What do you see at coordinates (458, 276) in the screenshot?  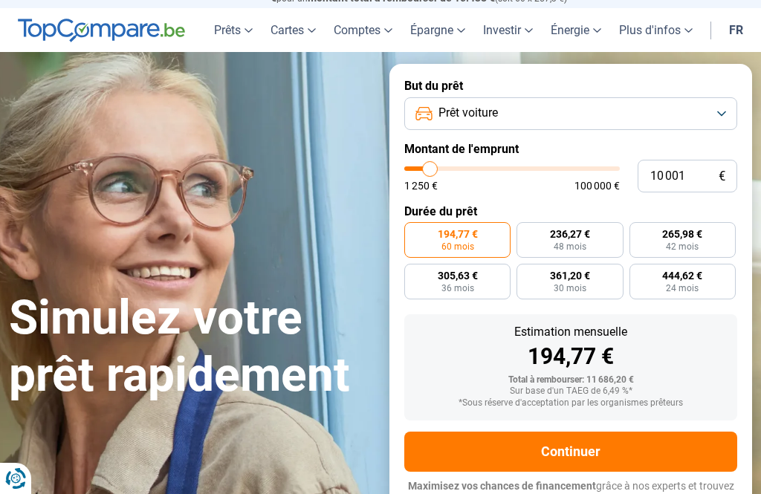 I see `span: 305,63 €` at bounding box center [458, 276].